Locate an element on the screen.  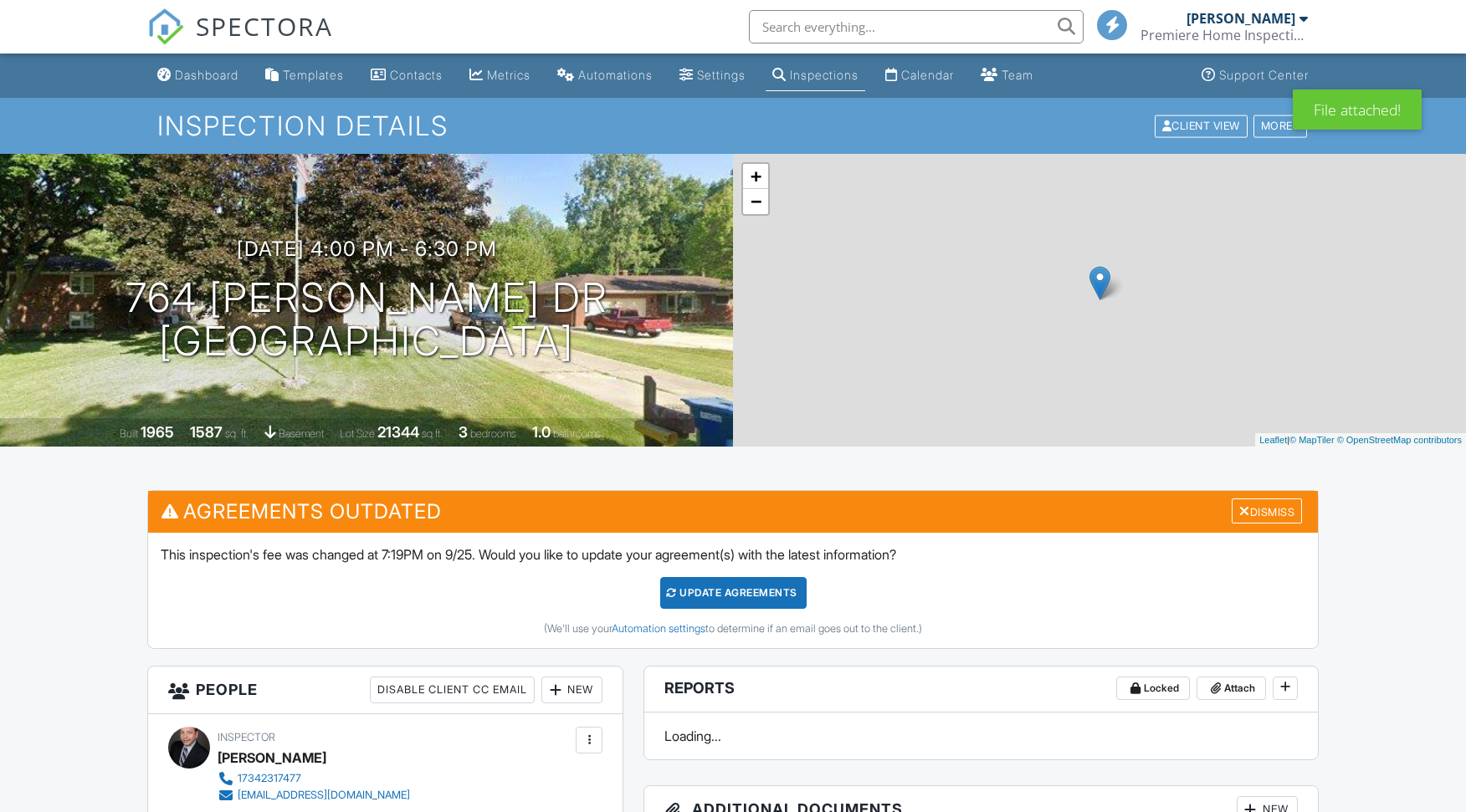
a: 17342317477 is located at coordinates (314, 778).